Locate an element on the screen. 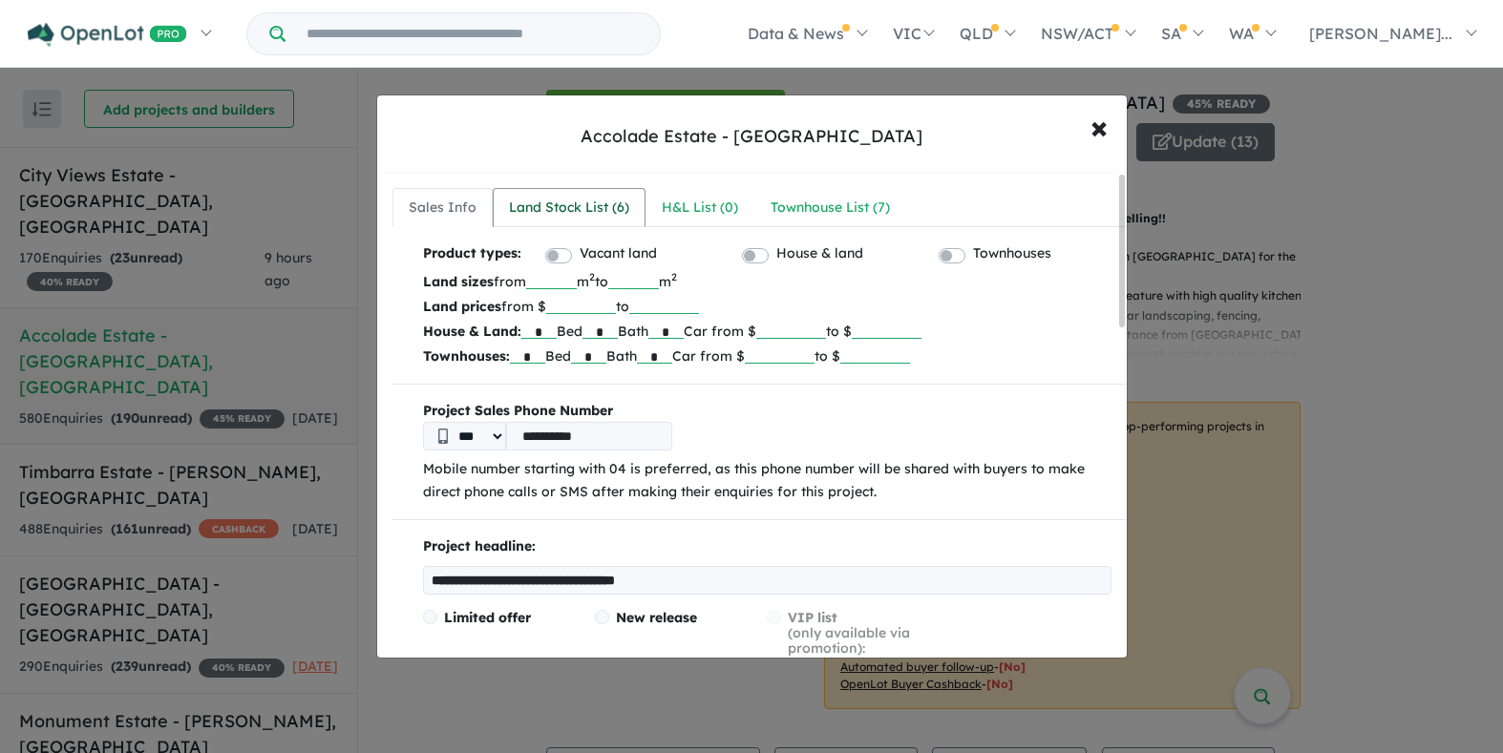 This screenshot has width=1503, height=753. div: Land Stock List ( 6 ) is located at coordinates (569, 208).